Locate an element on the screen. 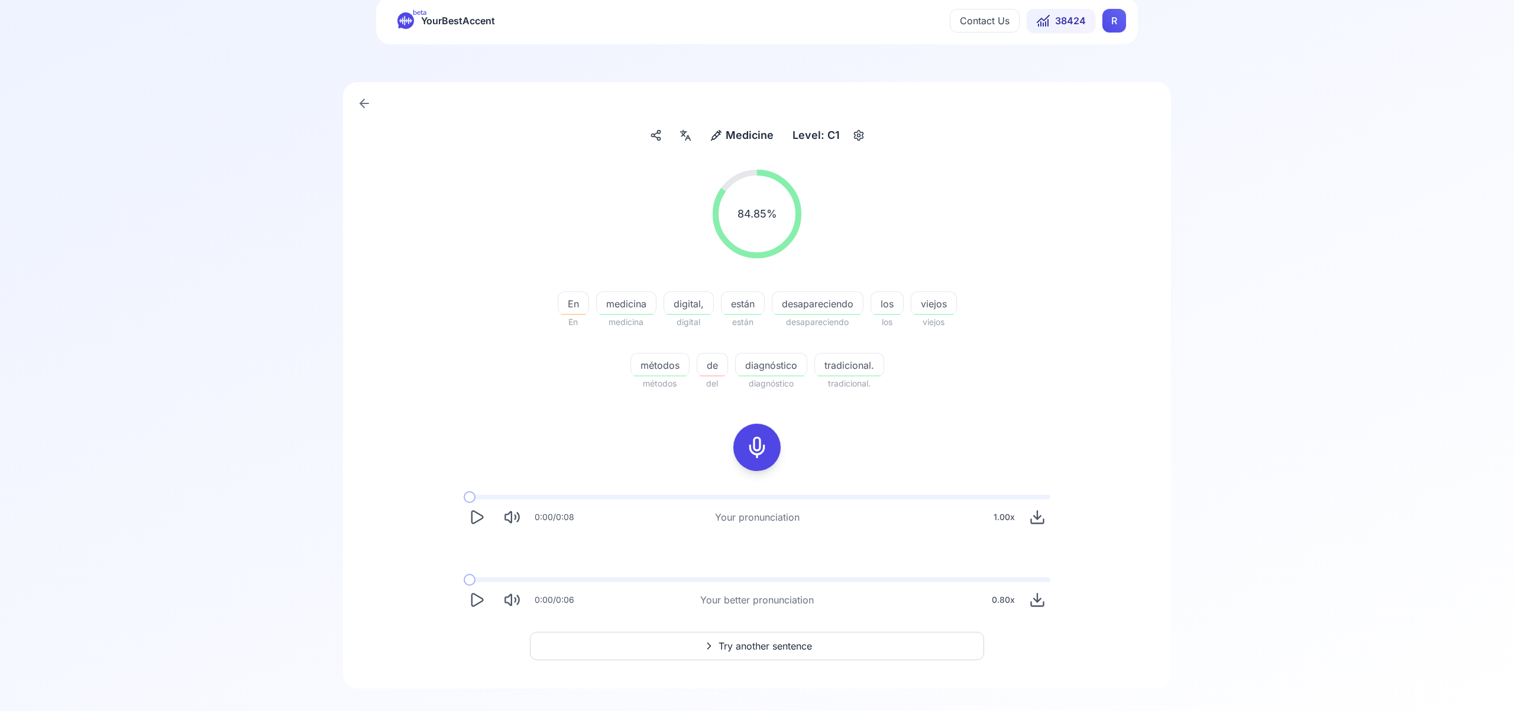 This screenshot has height=711, width=1514. button: están is located at coordinates (743, 303).